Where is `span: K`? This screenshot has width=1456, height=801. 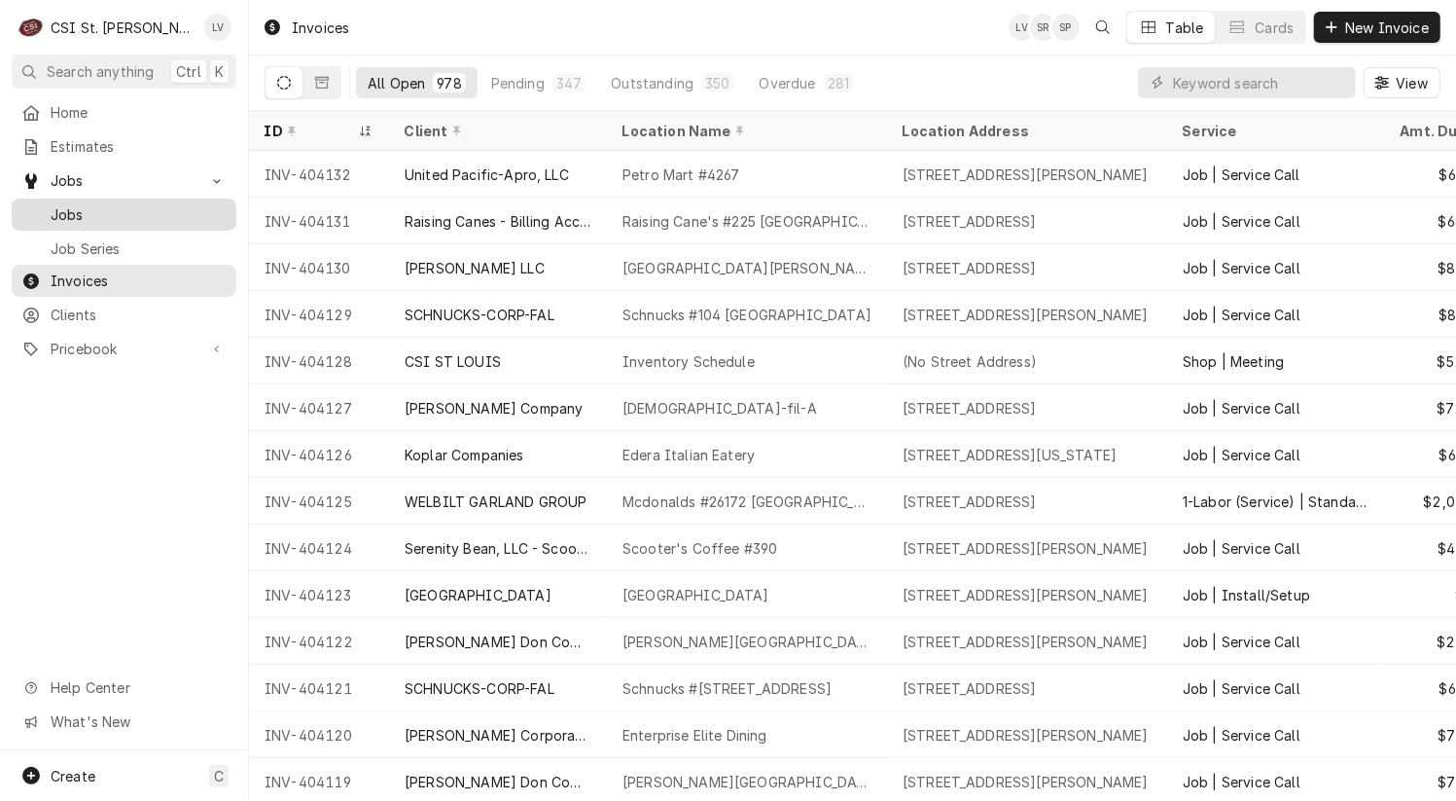
span: K is located at coordinates (219, 71).